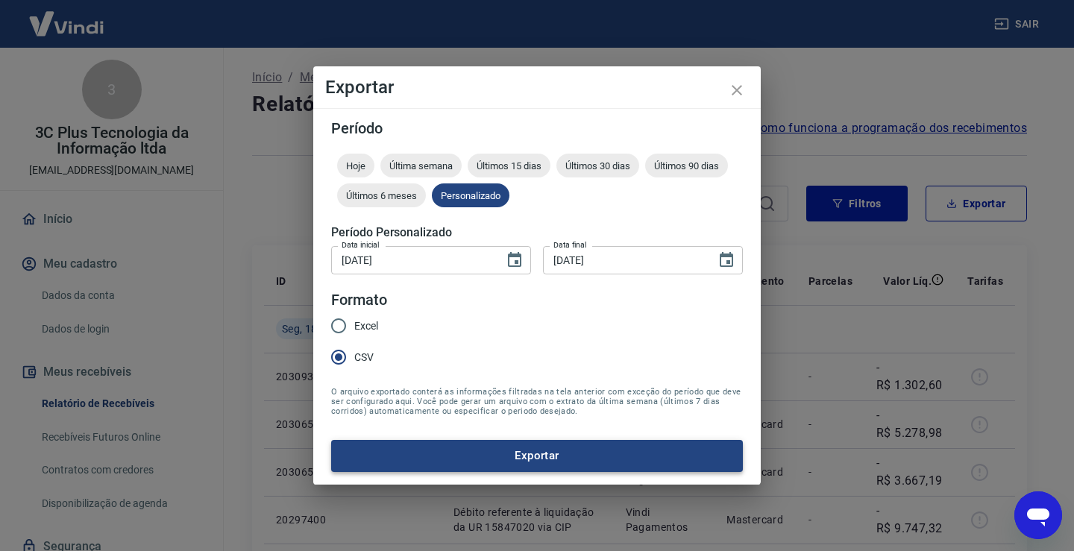 Image resolution: width=1074 pixels, height=551 pixels. I want to click on h5: Período Personalizado, so click(537, 233).